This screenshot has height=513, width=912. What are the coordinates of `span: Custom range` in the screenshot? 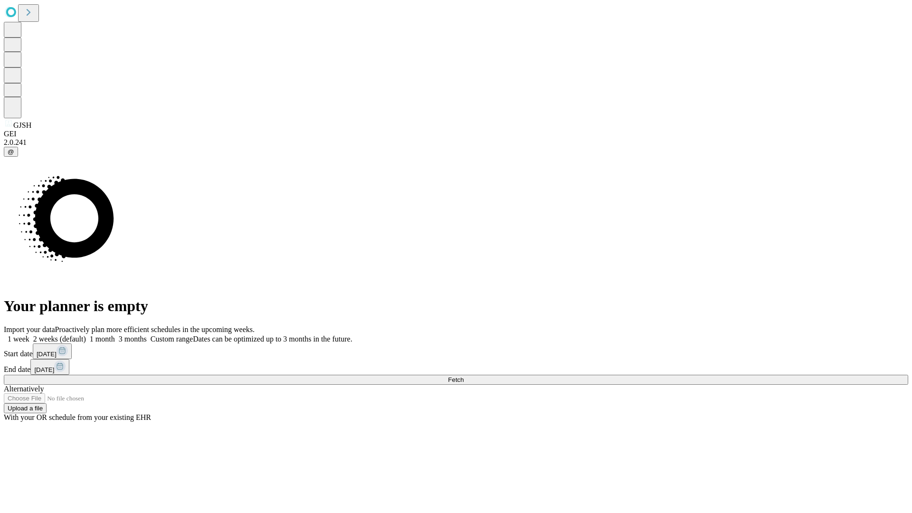 It's located at (171, 339).